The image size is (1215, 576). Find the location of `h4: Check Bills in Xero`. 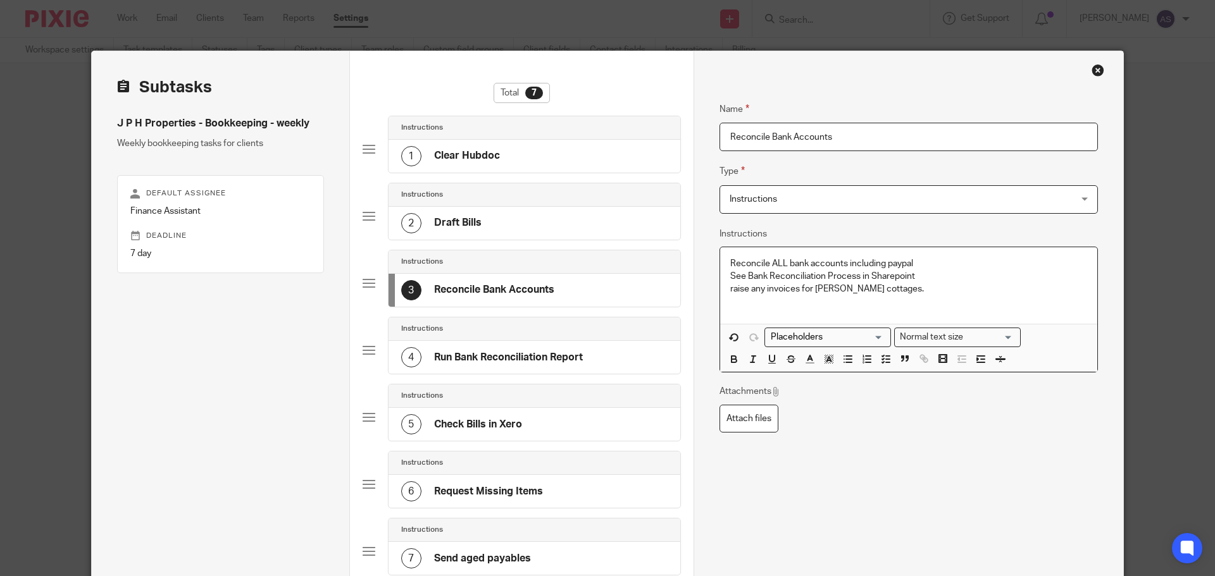

h4: Check Bills in Xero is located at coordinates (478, 424).